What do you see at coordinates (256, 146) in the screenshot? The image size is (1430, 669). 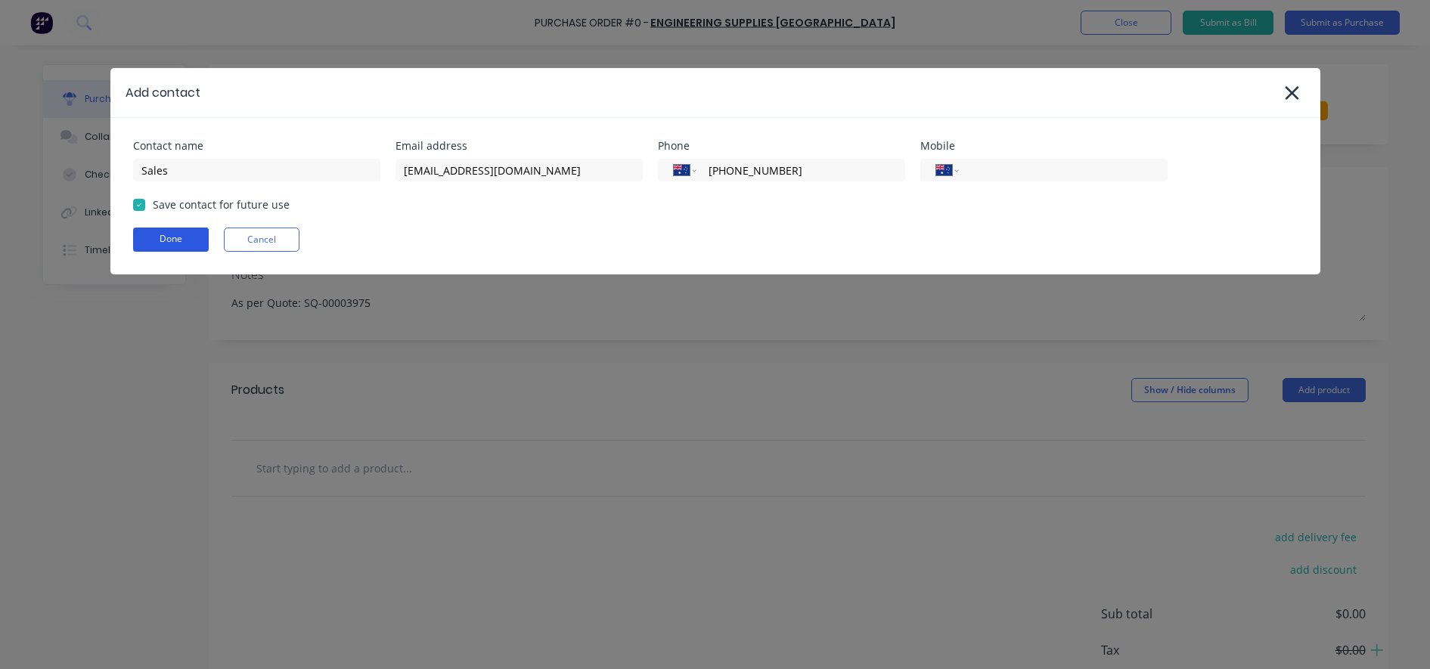 I see `div: Contact name` at bounding box center [256, 146].